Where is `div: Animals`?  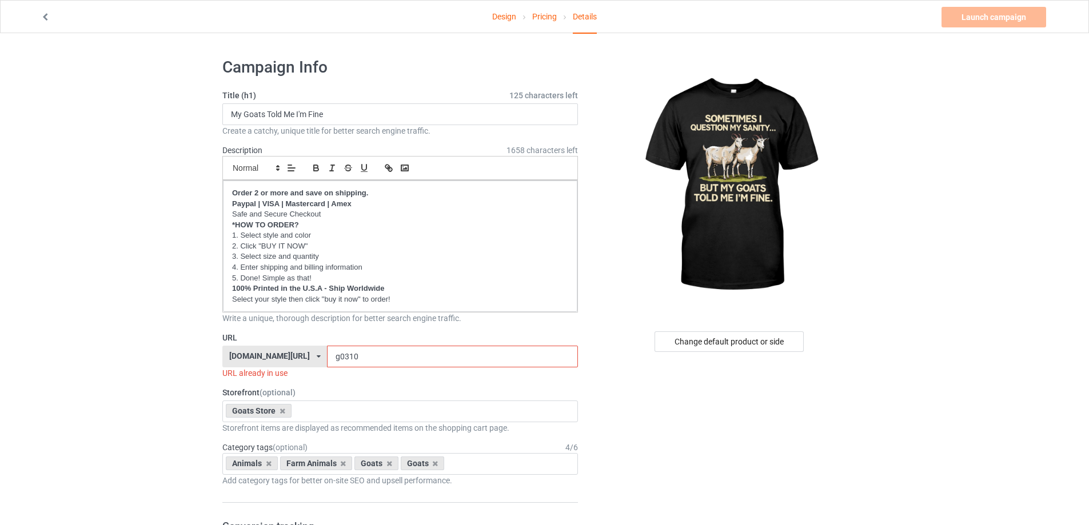 div: Animals is located at coordinates (252, 464).